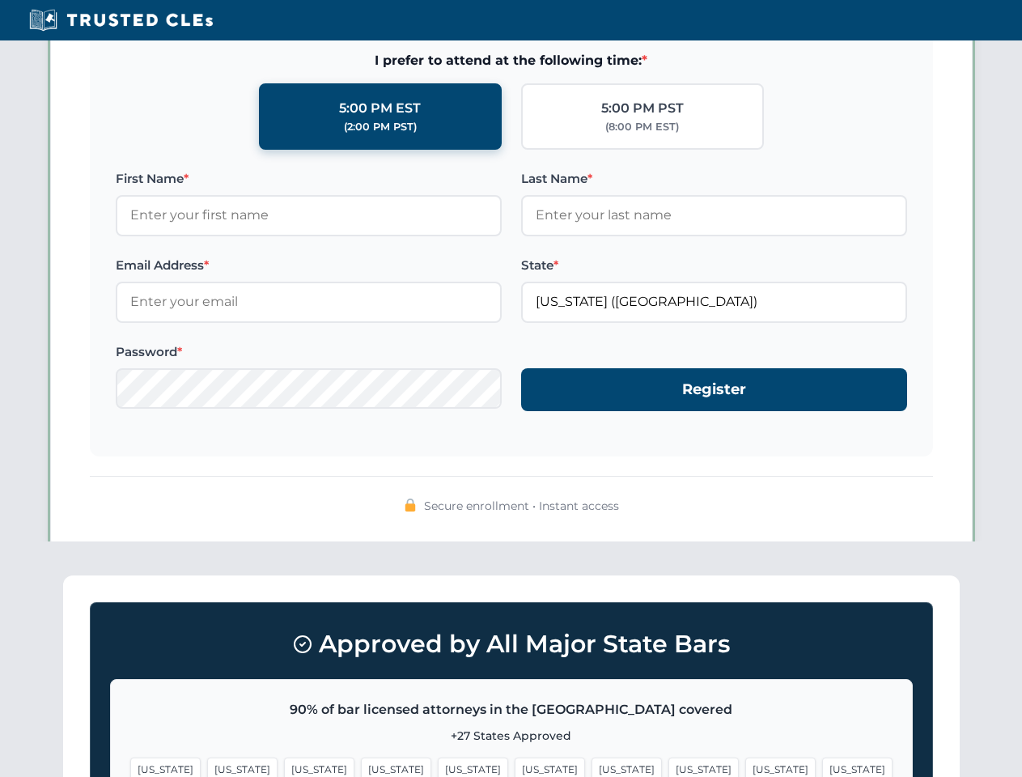  Describe the element at coordinates (121, 20) in the screenshot. I see `img: Trusted CLEs` at that location.